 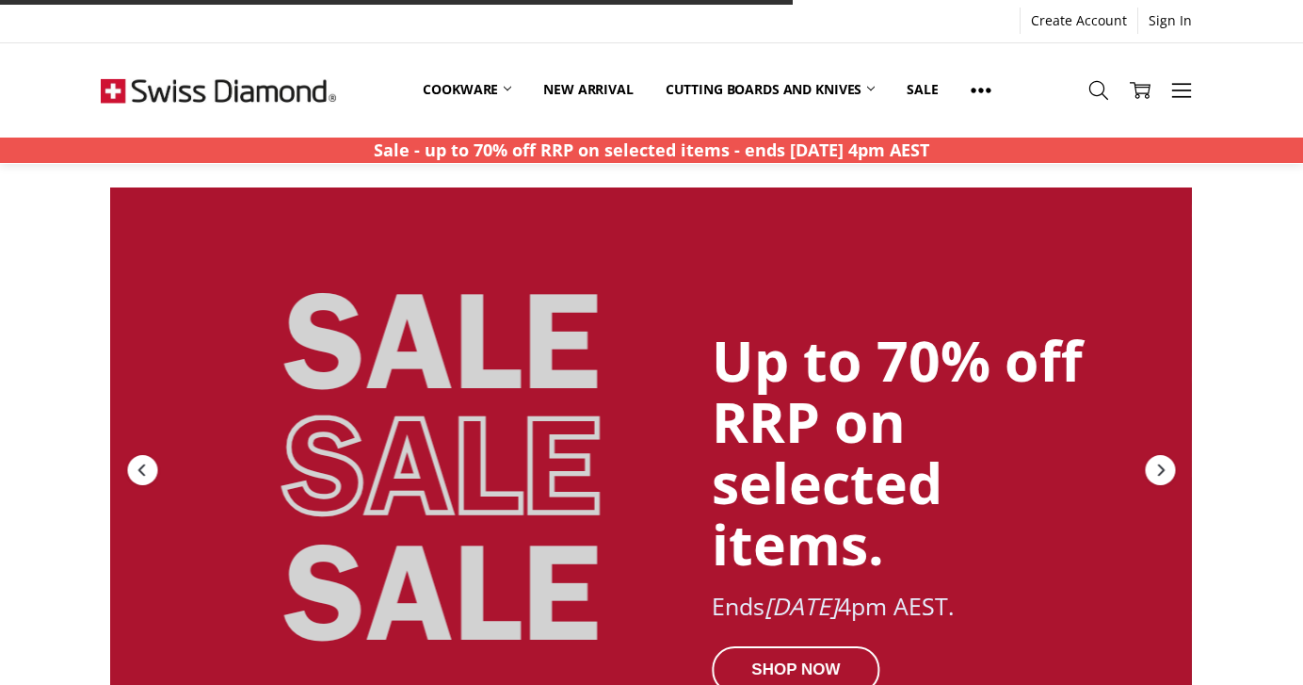 I want to click on a: Show All, so click(x=981, y=89).